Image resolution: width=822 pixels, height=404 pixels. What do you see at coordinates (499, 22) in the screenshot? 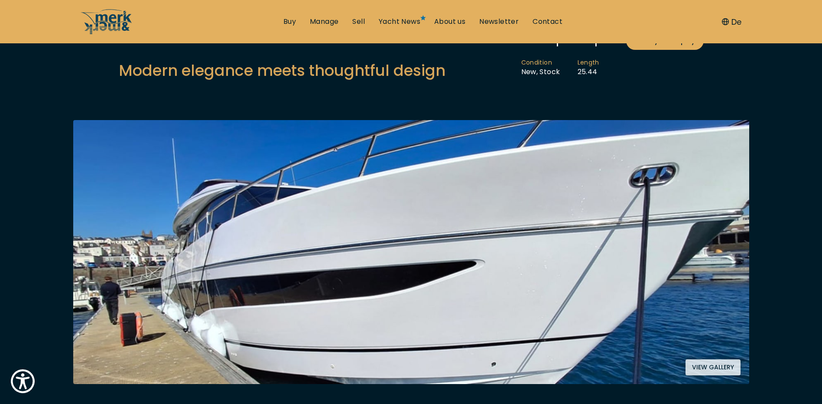
I see `a: Newsletter` at bounding box center [499, 22].